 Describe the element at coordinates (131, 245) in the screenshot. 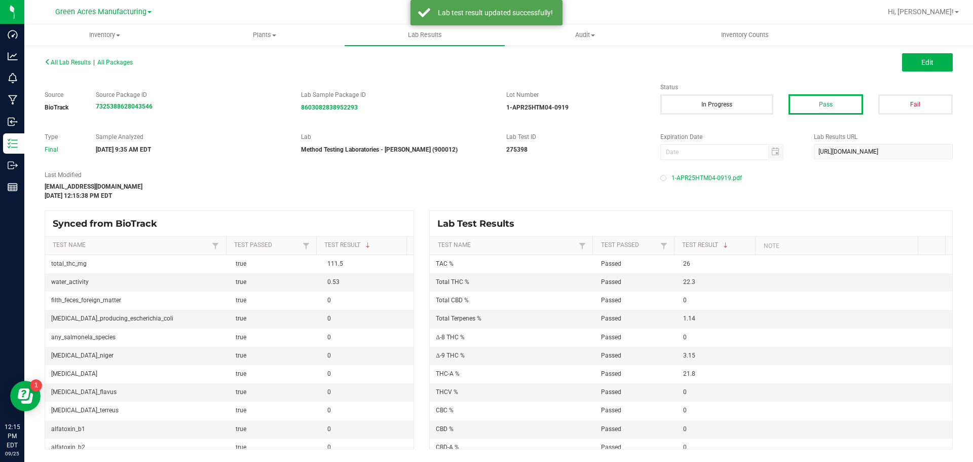

I see `a: Test NameSortable` at that location.